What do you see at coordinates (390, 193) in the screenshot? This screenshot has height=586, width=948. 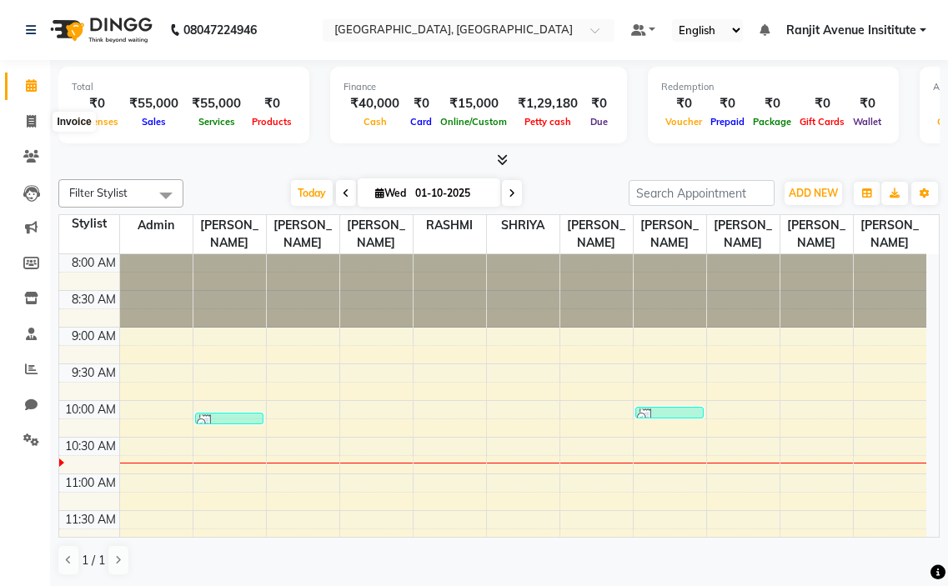 I see `span: Wed` at bounding box center [390, 193].